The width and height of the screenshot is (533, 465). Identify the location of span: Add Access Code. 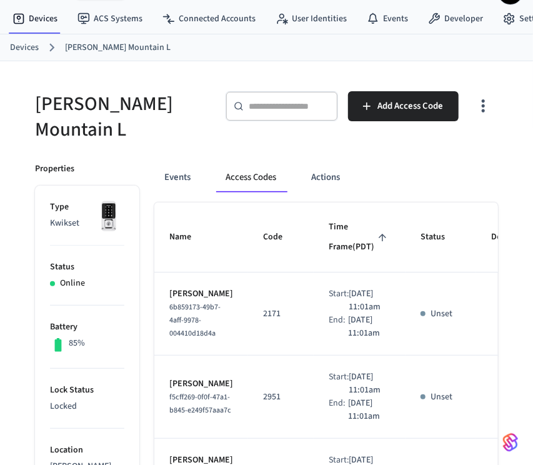
(410, 106).